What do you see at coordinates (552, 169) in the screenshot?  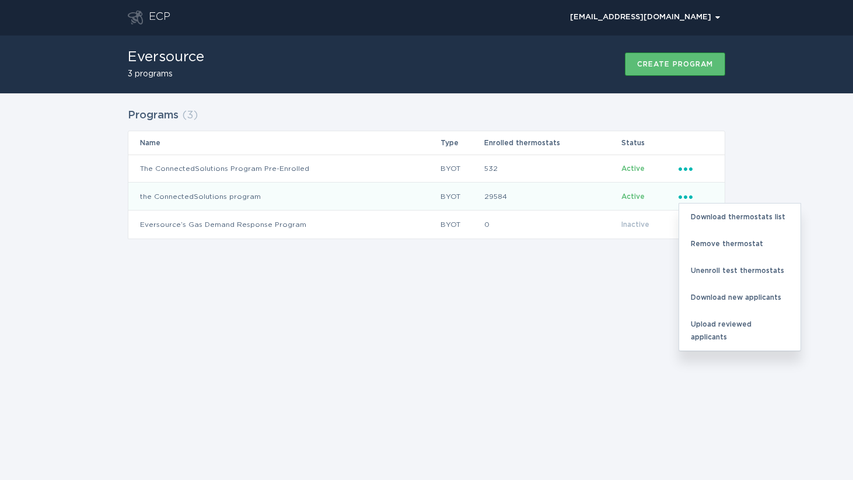 I see `td: 532` at bounding box center [552, 169].